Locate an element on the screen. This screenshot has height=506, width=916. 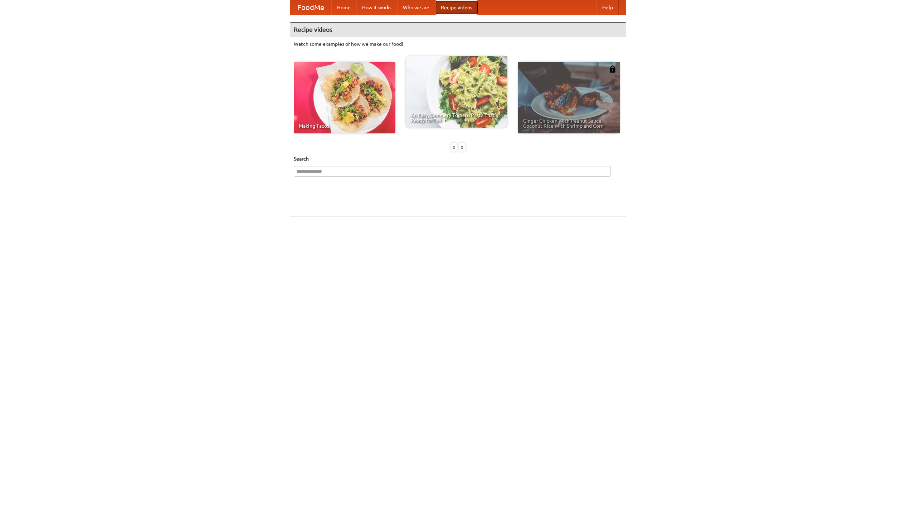
a: Home is located at coordinates (344, 8).